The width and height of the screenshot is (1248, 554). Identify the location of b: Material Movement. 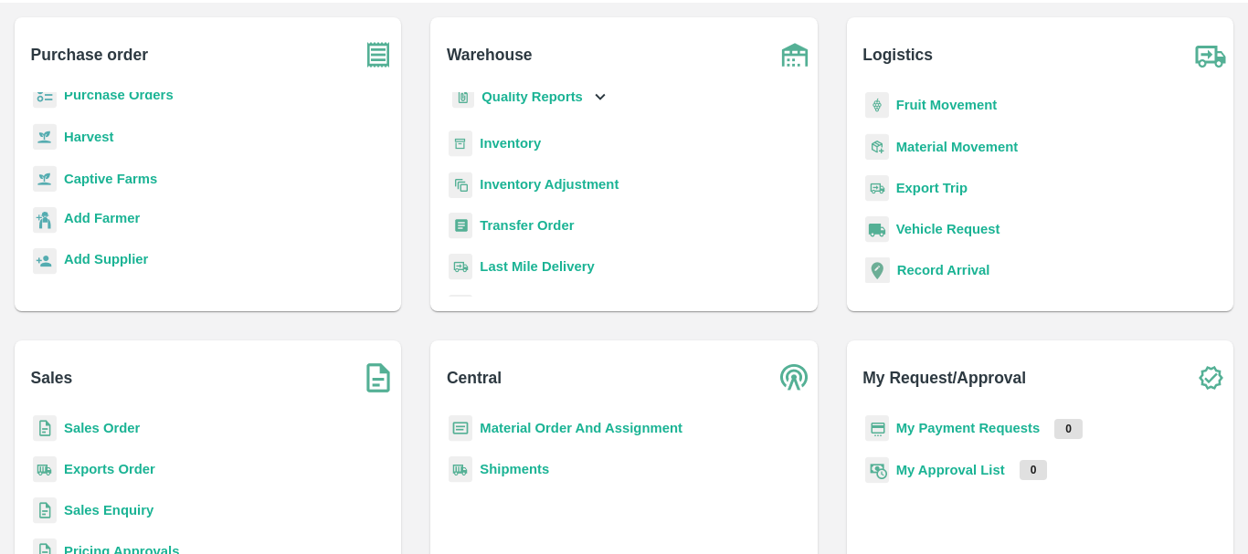
(957, 147).